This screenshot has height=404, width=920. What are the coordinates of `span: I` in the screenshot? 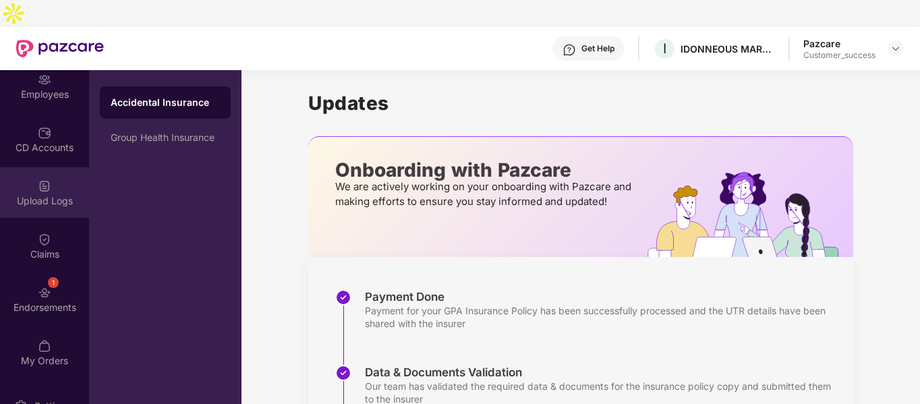 It's located at (665, 49).